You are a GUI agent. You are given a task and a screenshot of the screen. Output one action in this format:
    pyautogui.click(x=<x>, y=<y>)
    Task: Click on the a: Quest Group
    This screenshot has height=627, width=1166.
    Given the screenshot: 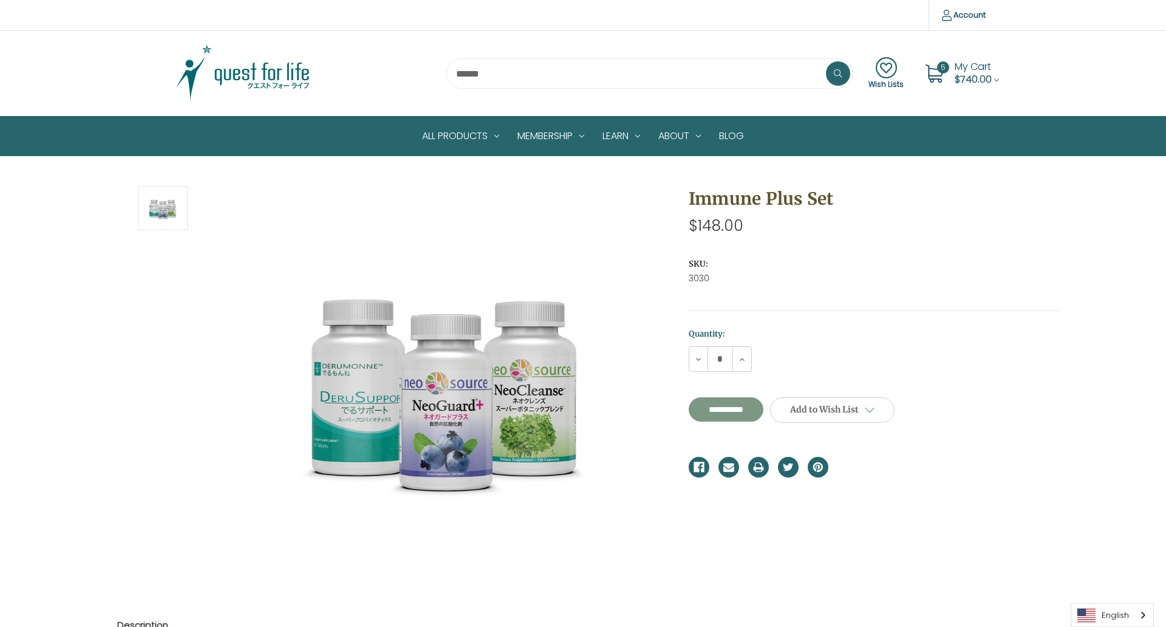 What is the action you would take?
    pyautogui.click(x=243, y=73)
    